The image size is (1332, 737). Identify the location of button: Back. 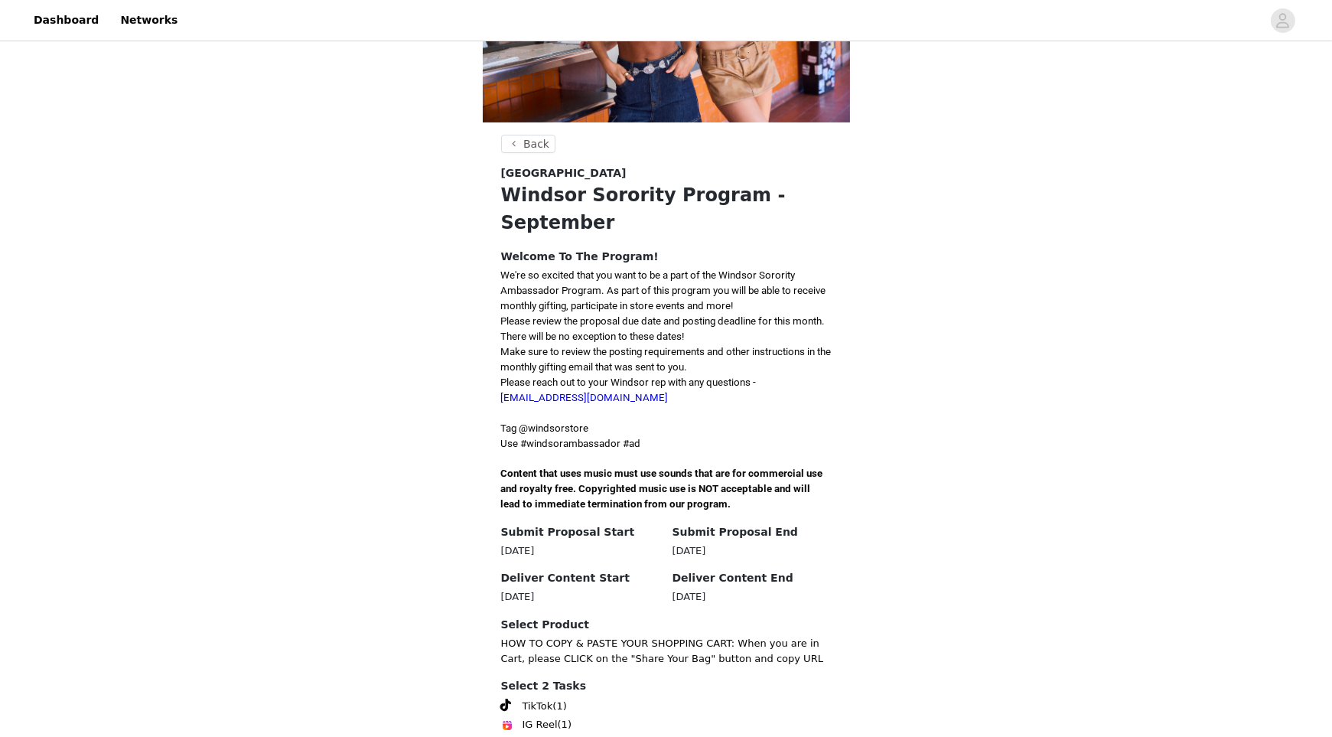
(529, 144).